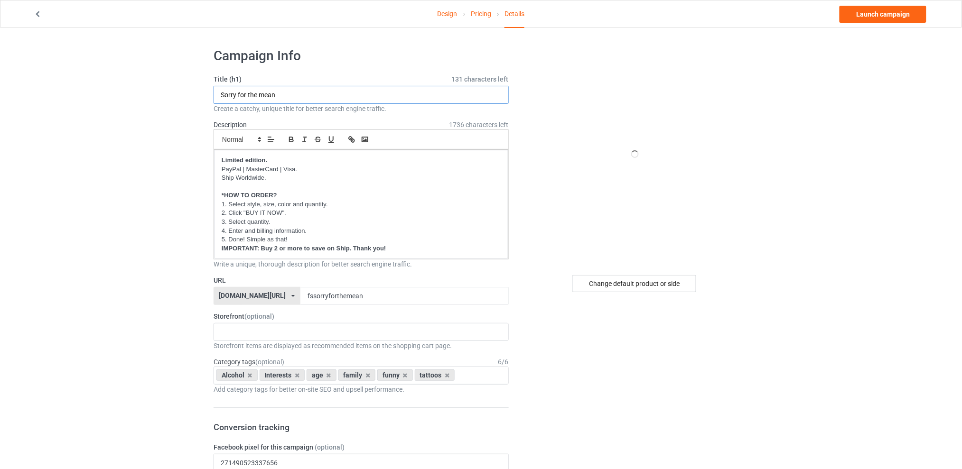 The width and height of the screenshot is (962, 469). I want to click on a: Design, so click(447, 14).